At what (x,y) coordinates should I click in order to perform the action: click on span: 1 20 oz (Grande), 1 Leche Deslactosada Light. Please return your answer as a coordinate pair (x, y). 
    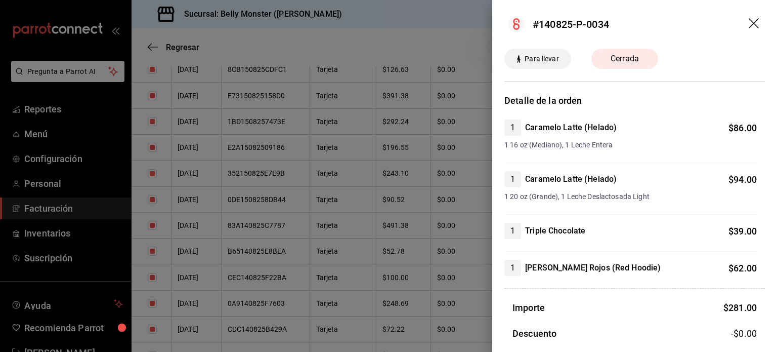
    Looking at the image, I should click on (630, 196).